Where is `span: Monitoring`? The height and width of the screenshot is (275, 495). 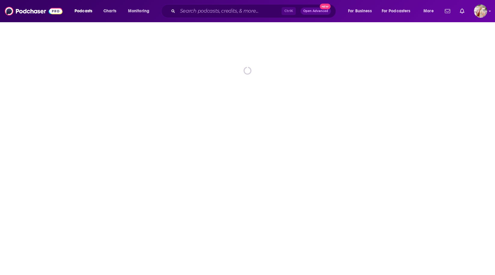 span: Monitoring is located at coordinates (139, 11).